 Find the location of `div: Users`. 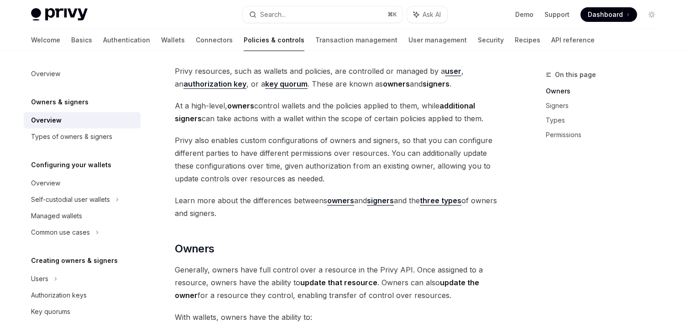

div: Users is located at coordinates (40, 279).